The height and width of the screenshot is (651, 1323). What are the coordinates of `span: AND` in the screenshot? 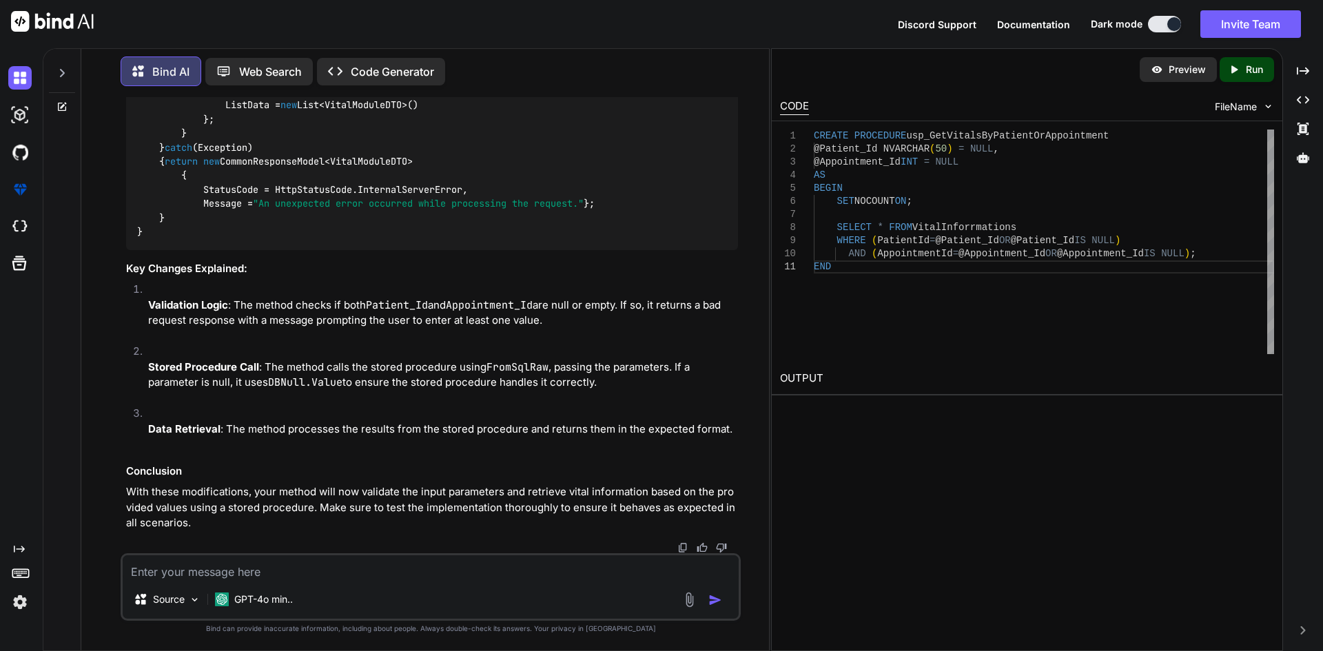 It's located at (856, 254).